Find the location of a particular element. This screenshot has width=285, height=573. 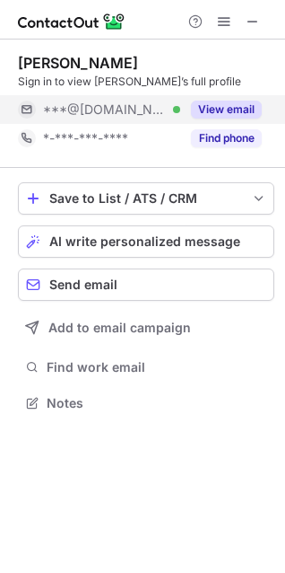

span: Add to email campaign is located at coordinates (119, 328).